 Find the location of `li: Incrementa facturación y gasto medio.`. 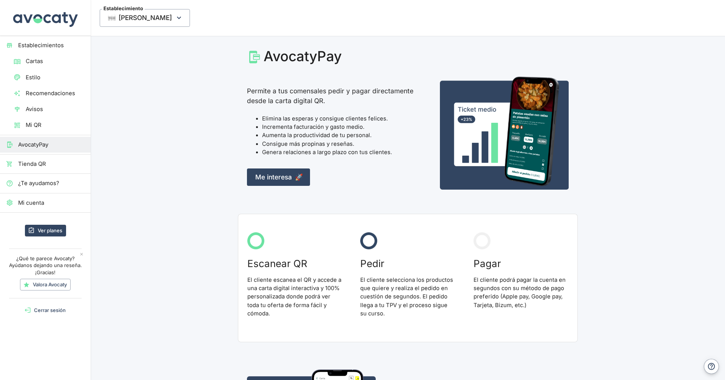

li: Incrementa facturación y gasto medio. is located at coordinates (327, 127).